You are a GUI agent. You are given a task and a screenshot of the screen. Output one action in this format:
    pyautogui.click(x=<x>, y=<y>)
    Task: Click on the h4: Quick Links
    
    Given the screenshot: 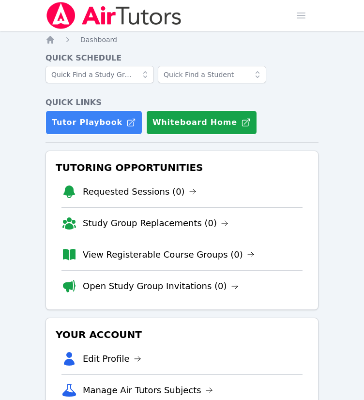 What is the action you would take?
    pyautogui.click(x=182, y=103)
    